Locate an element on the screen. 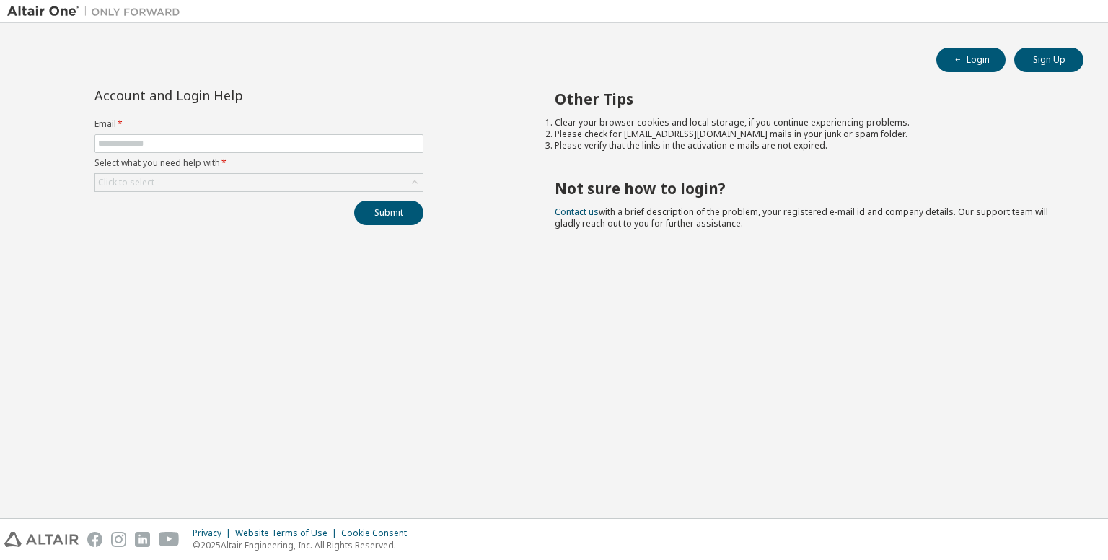 This screenshot has width=1108, height=560. button: Submit is located at coordinates (389, 213).